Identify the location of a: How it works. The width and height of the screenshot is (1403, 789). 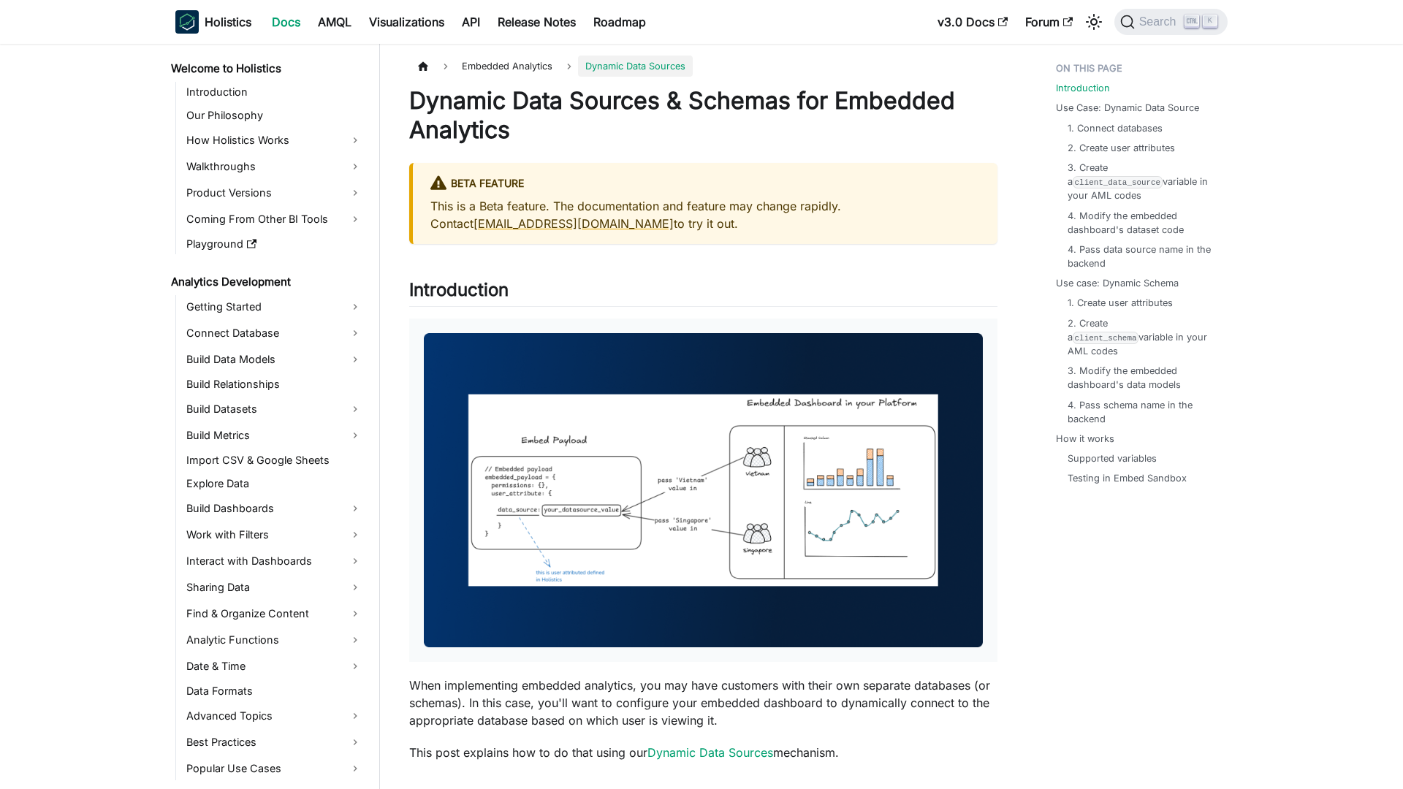
(1085, 438).